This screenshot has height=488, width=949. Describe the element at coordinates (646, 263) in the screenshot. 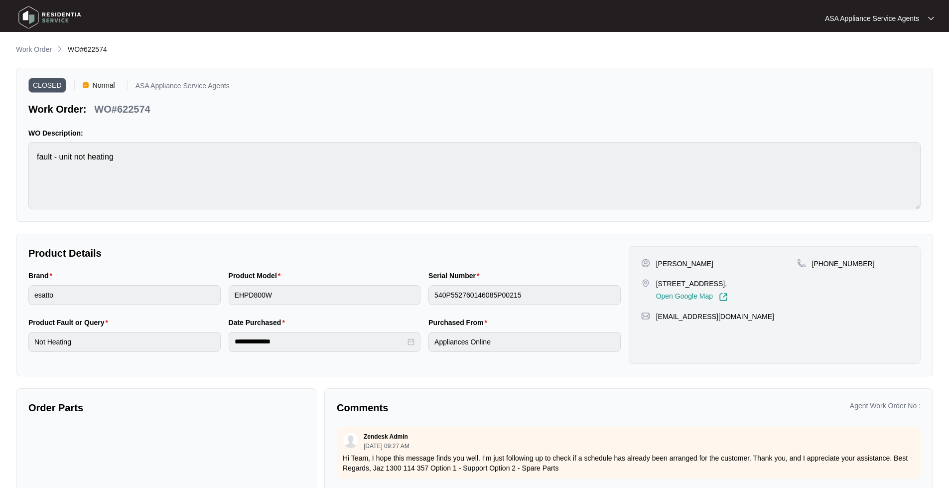

I see `img: user-pin` at that location.